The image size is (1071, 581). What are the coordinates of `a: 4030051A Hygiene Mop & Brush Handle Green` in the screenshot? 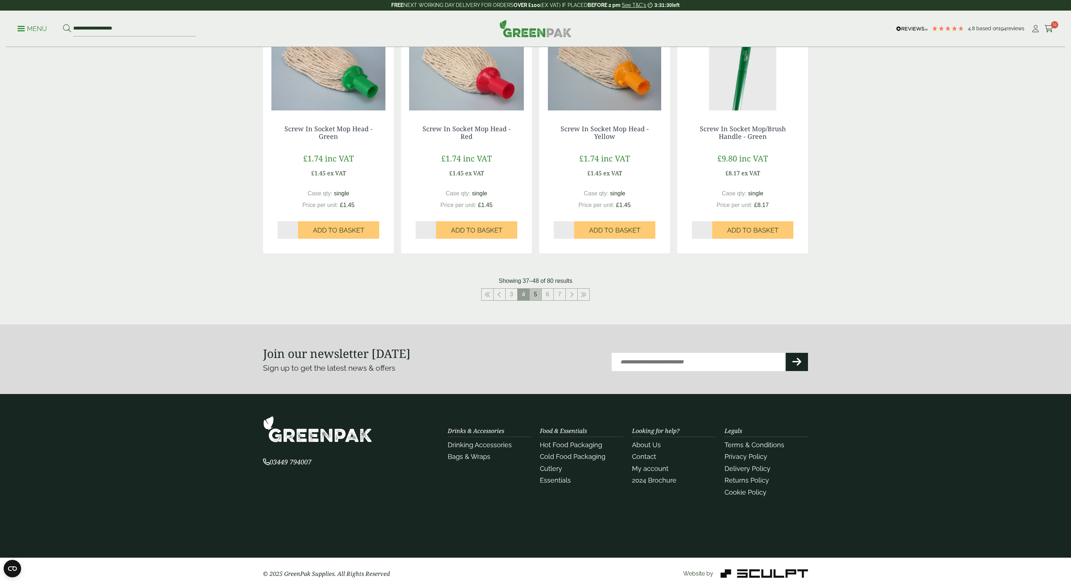 It's located at (742, 65).